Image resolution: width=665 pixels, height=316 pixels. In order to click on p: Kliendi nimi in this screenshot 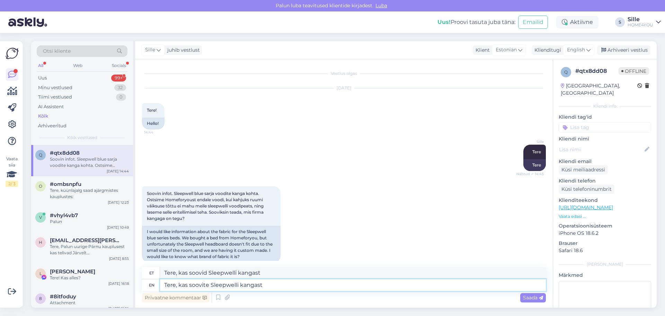, I will do `click(605, 139)`.